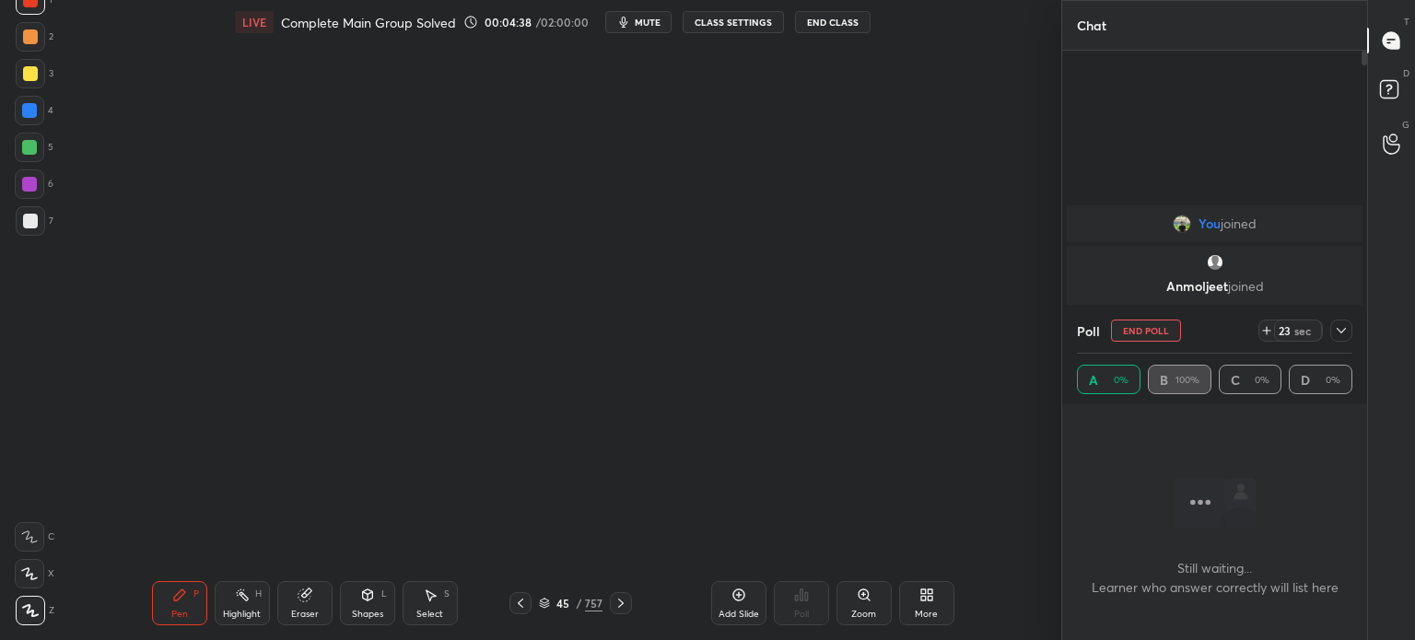  Describe the element at coordinates (1091, 25) in the screenshot. I see `p: Chat` at that location.